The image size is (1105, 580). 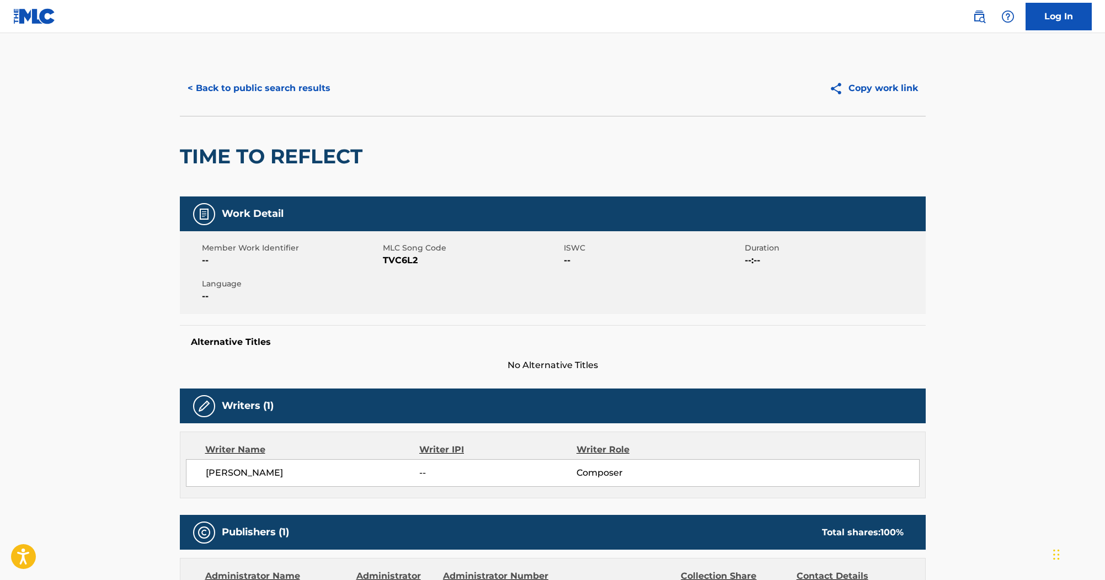 I want to click on h2: TIME TO REFLECT, so click(x=274, y=156).